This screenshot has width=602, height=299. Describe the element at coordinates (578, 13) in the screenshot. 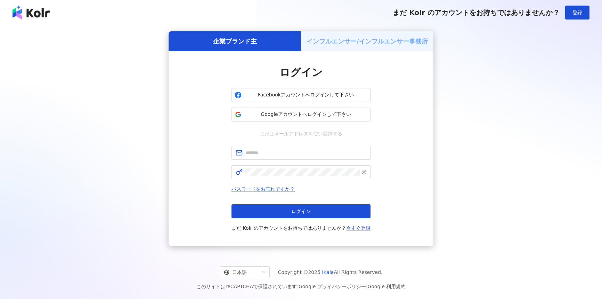

I see `span: 登録` at that location.